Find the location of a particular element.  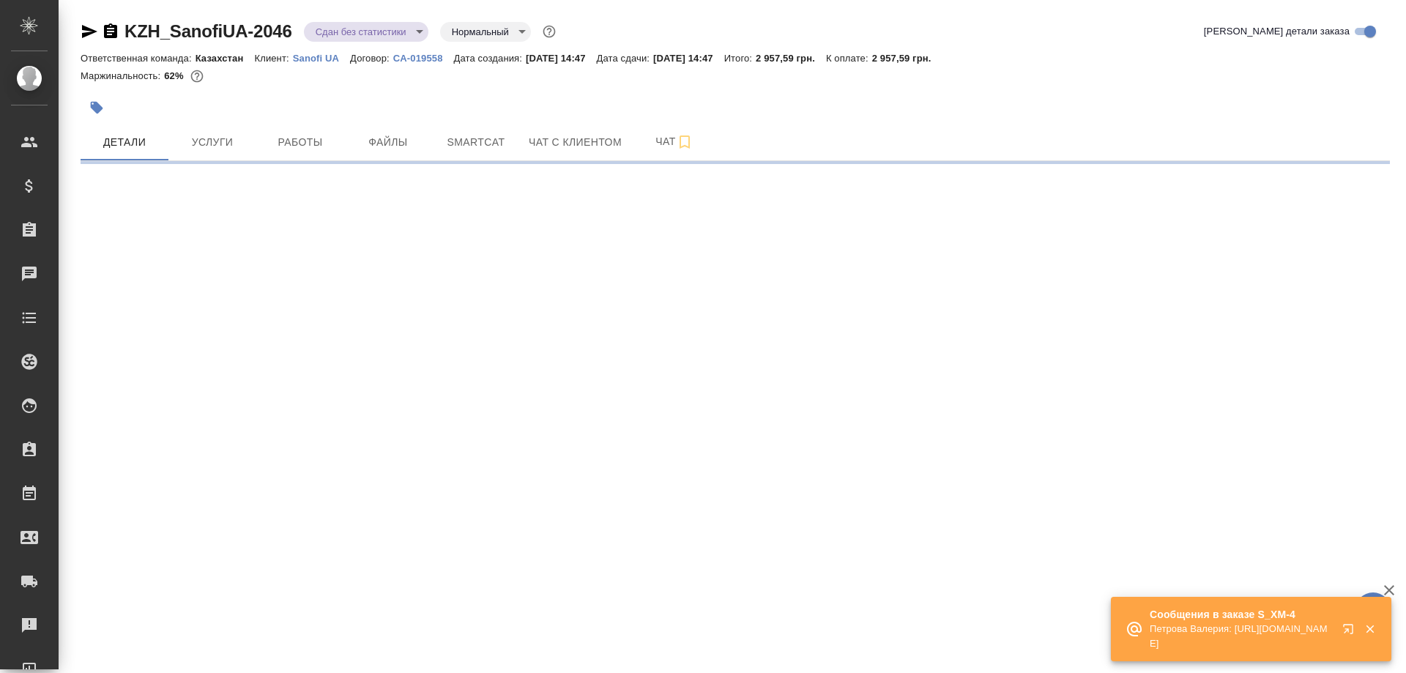

span: Чат is located at coordinates (674, 141).